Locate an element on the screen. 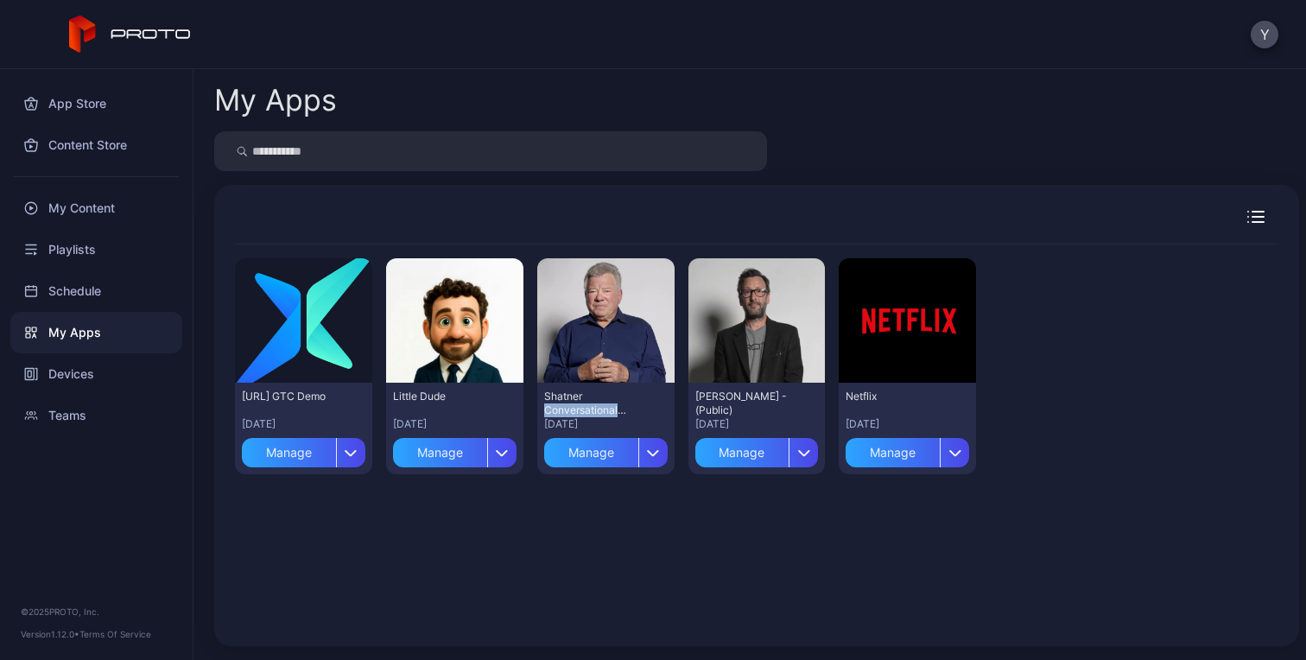 Image resolution: width=1306 pixels, height=660 pixels. div: Devices is located at coordinates (96, 374).